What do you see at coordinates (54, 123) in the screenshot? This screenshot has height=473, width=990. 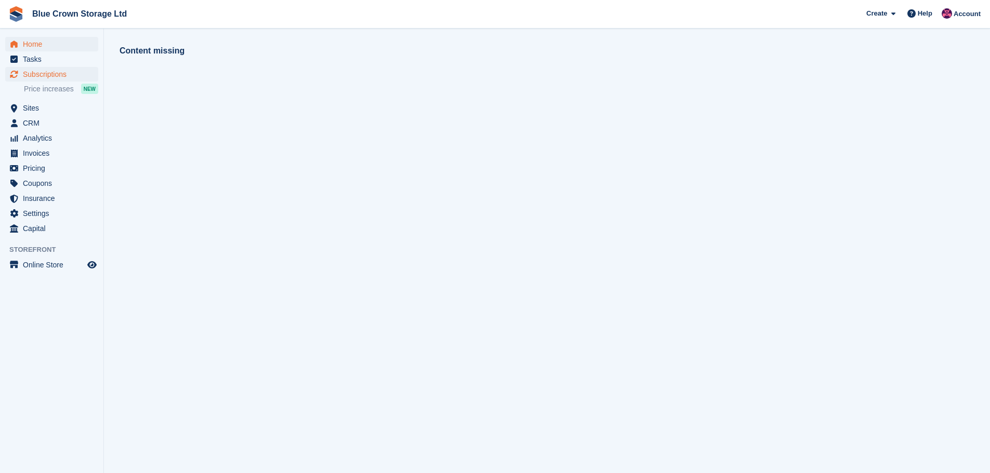 I see `span: CRM` at bounding box center [54, 123].